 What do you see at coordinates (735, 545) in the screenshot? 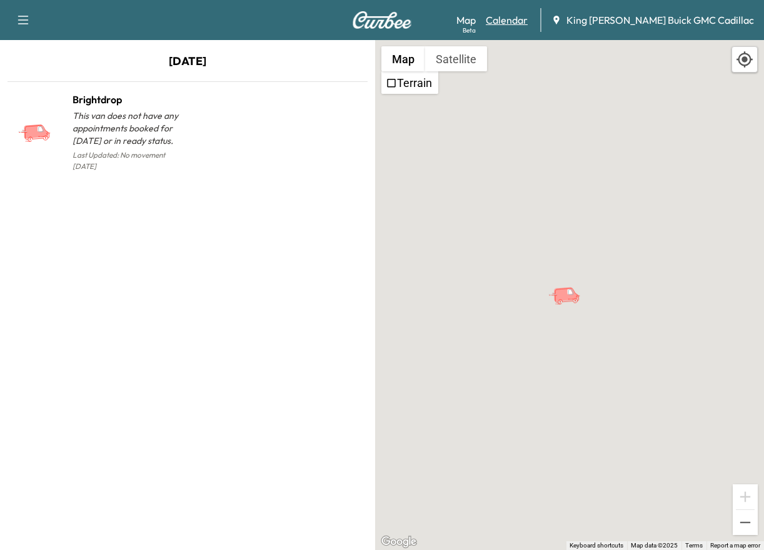
I see `a: Report a map error` at bounding box center [735, 545].